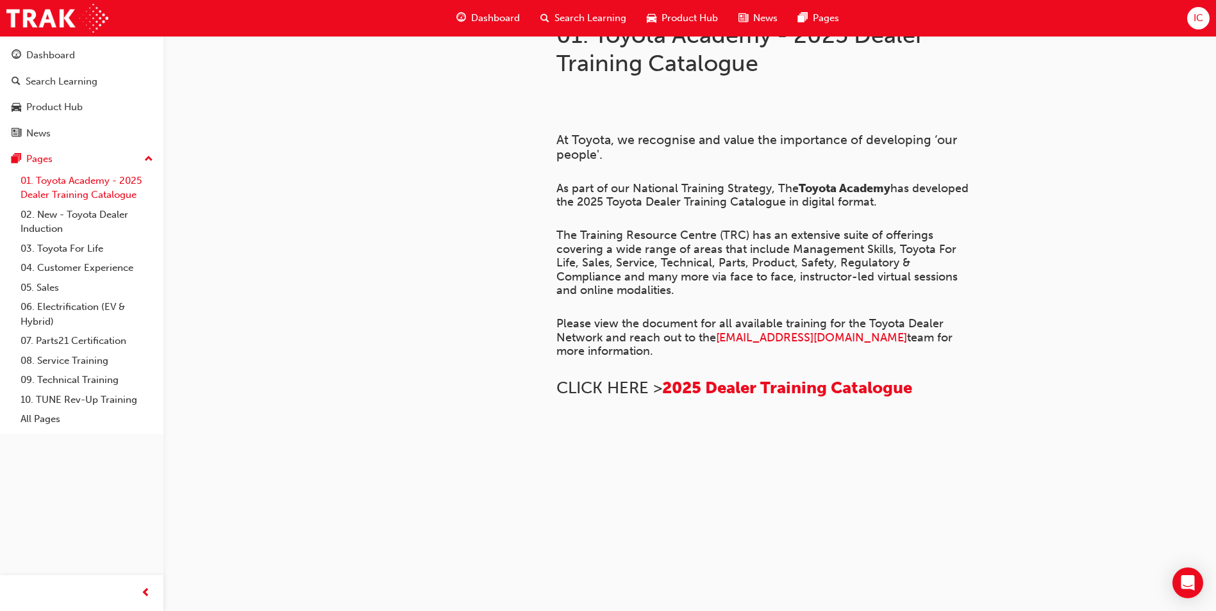 The height and width of the screenshot is (611, 1216). Describe the element at coordinates (87, 361) in the screenshot. I see `a: 08. Service Training` at that location.